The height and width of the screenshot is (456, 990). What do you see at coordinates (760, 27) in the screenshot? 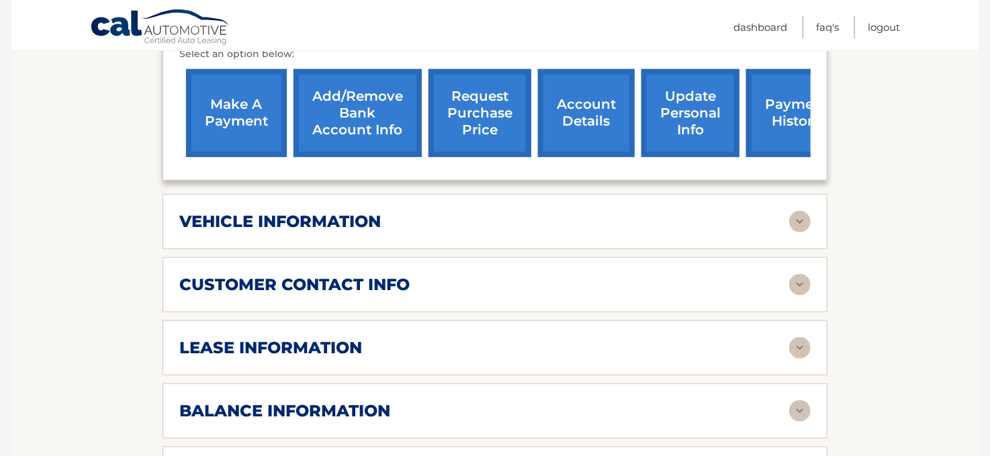
I see `a: Dashboard` at bounding box center [760, 27].